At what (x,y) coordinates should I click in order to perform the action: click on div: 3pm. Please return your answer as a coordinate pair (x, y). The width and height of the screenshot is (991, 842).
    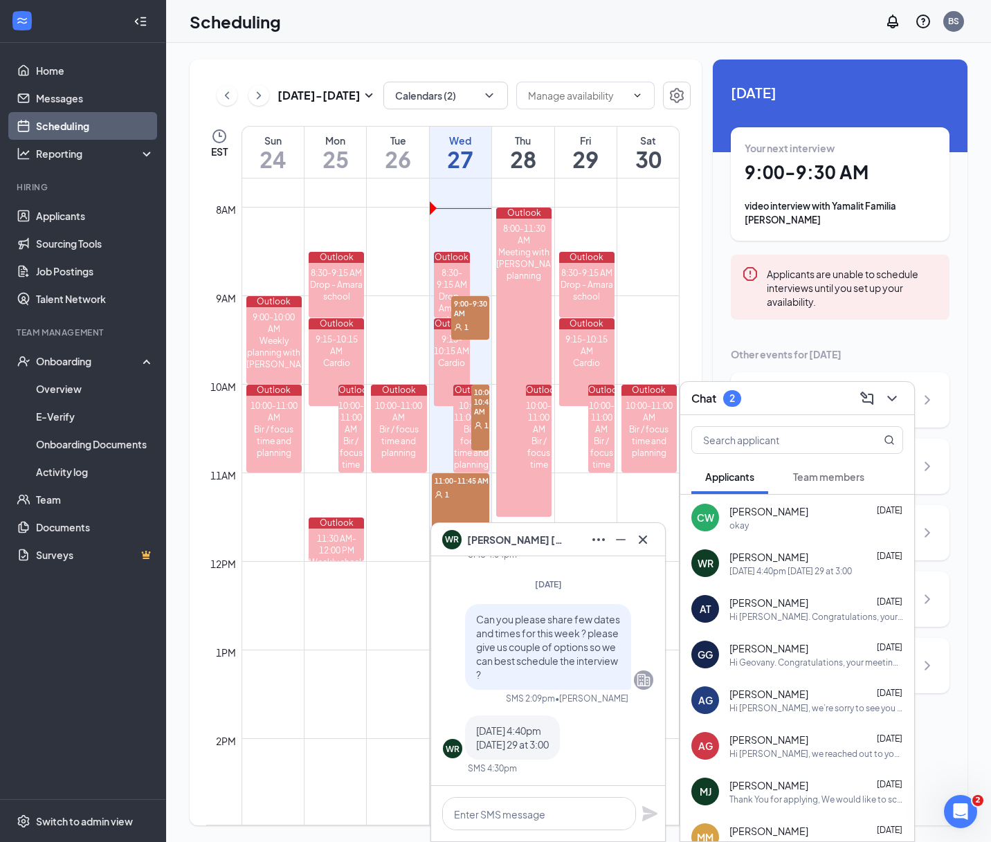
    Looking at the image, I should click on (226, 830).